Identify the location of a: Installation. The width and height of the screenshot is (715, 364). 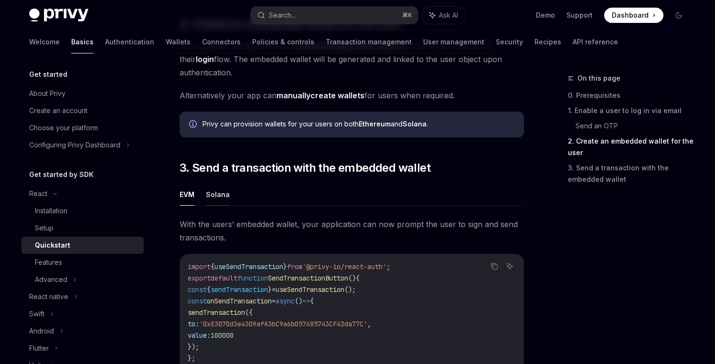
(83, 211).